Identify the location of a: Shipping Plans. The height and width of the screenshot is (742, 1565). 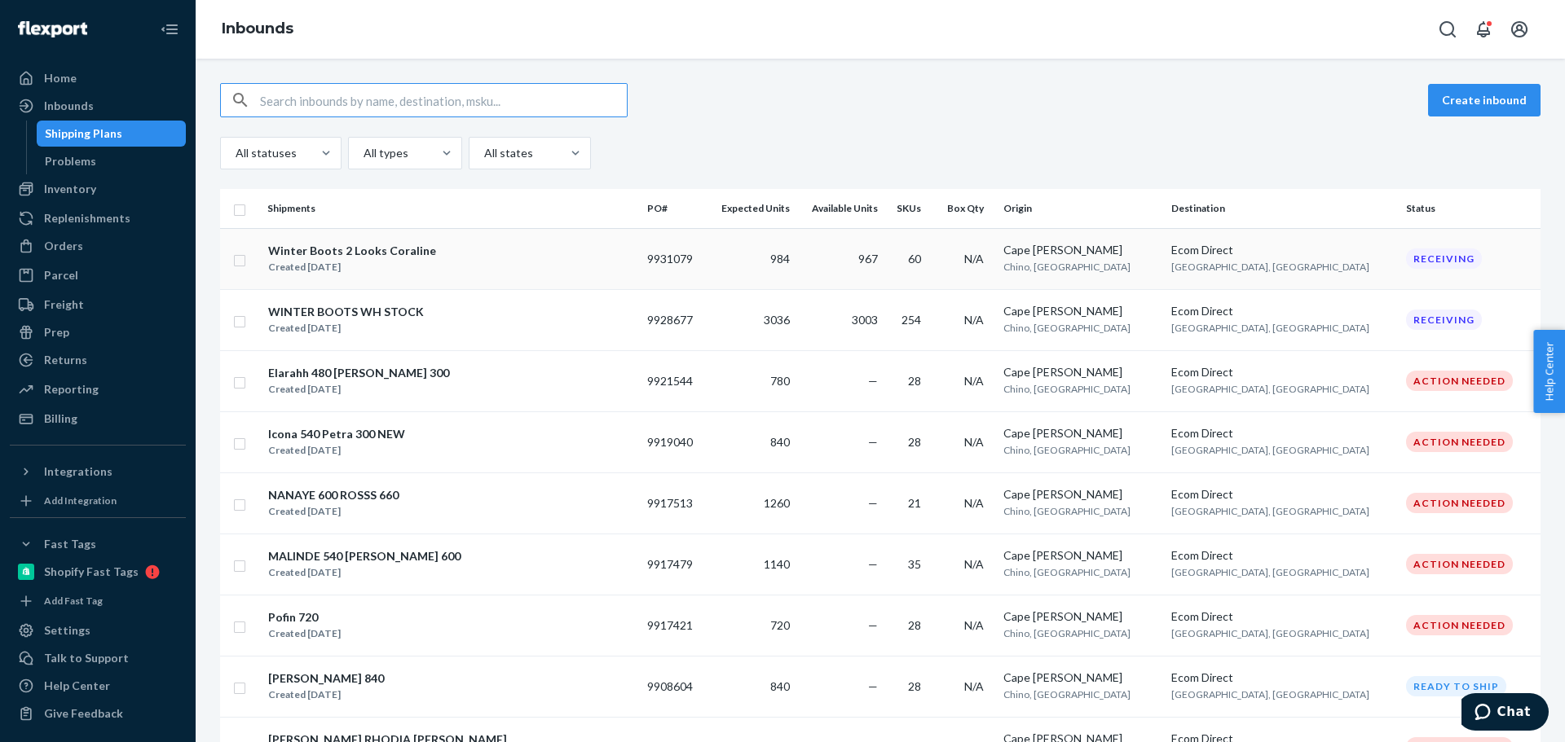
(112, 134).